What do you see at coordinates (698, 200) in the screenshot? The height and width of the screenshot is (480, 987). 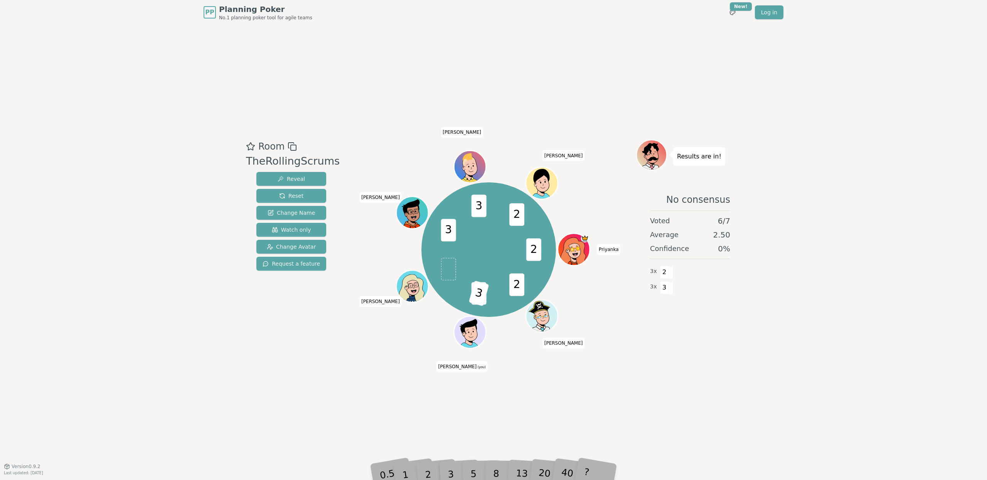 I see `span: No consensus` at bounding box center [698, 200].